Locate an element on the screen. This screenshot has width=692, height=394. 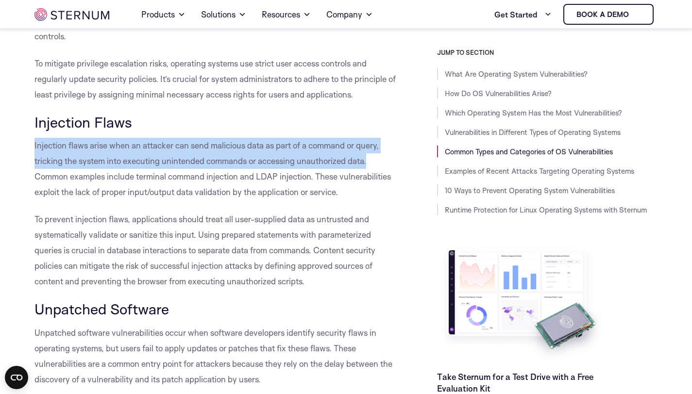
span: Injection Flaws is located at coordinates (83, 122).